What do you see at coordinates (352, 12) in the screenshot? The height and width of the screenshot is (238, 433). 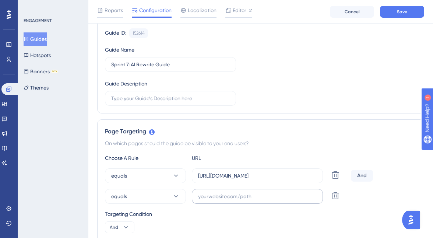 I see `span: Cancel` at bounding box center [352, 12].